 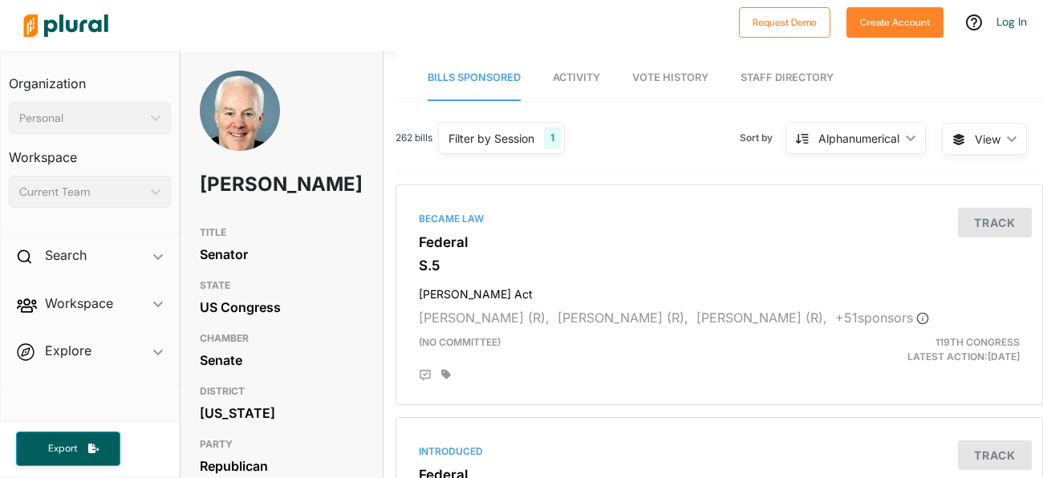 What do you see at coordinates (281, 360) in the screenshot?
I see `div: Senate` at bounding box center [281, 360].